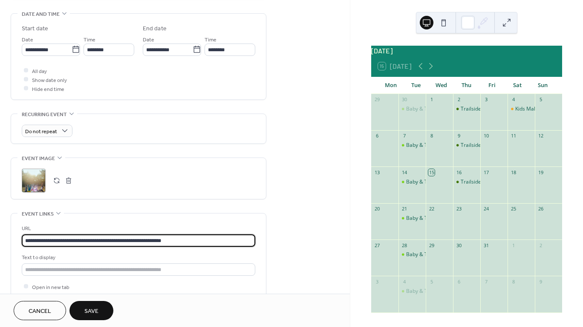 The height and width of the screenshot is (327, 583). What do you see at coordinates (391, 85) in the screenshot?
I see `div: Mon` at bounding box center [391, 85].